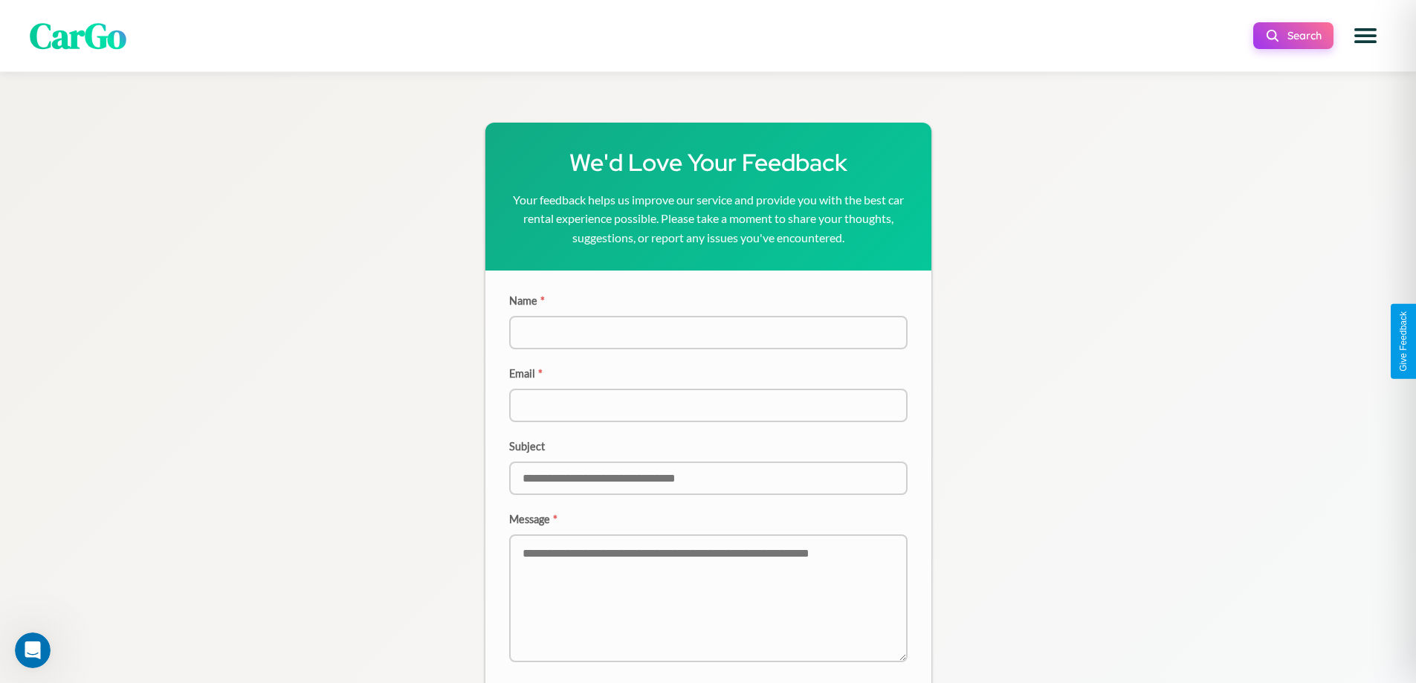  What do you see at coordinates (708, 162) in the screenshot?
I see `h1: We'd Love Your Feedback` at bounding box center [708, 162].